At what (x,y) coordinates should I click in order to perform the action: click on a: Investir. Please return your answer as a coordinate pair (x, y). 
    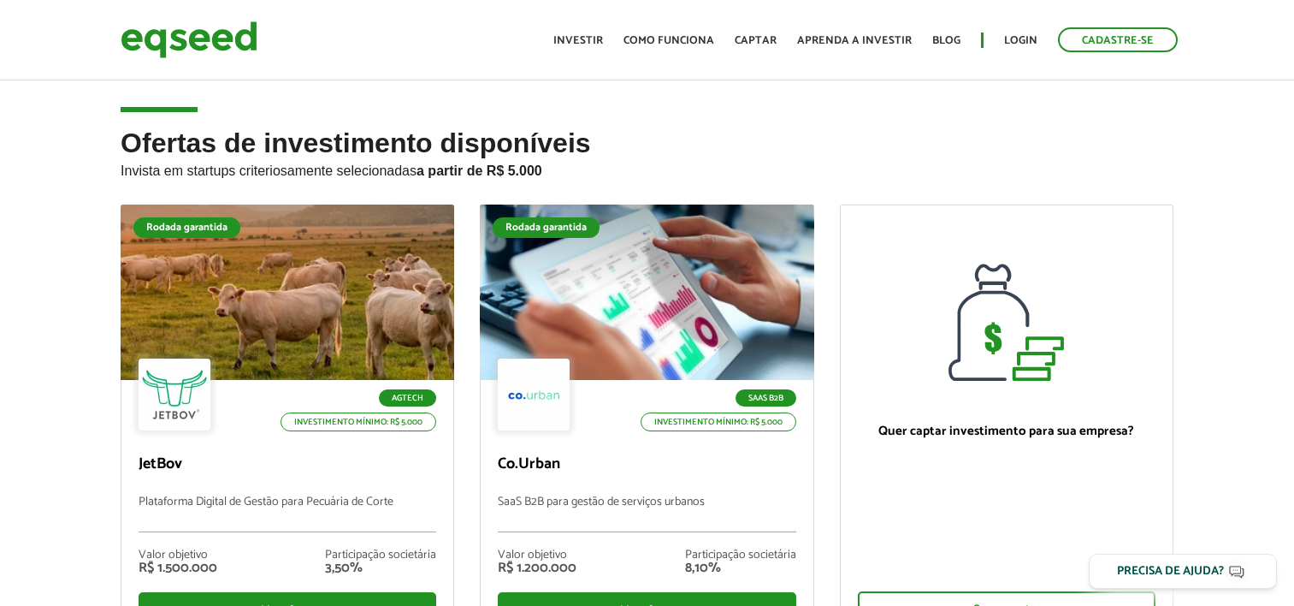
    Looking at the image, I should click on (578, 40).